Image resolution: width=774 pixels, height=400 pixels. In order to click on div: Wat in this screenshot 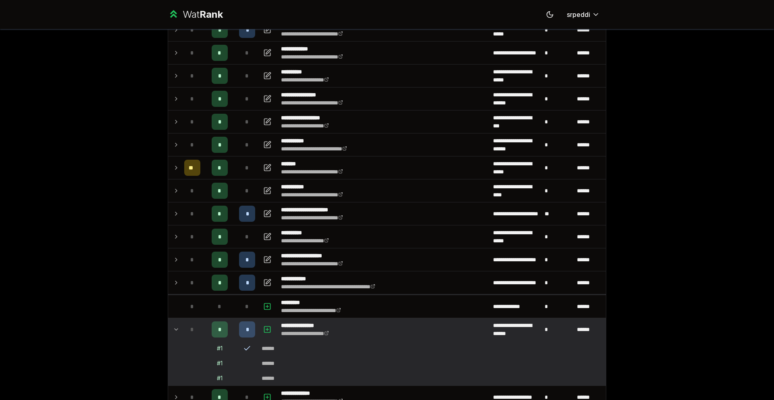, I will do `click(203, 15)`.